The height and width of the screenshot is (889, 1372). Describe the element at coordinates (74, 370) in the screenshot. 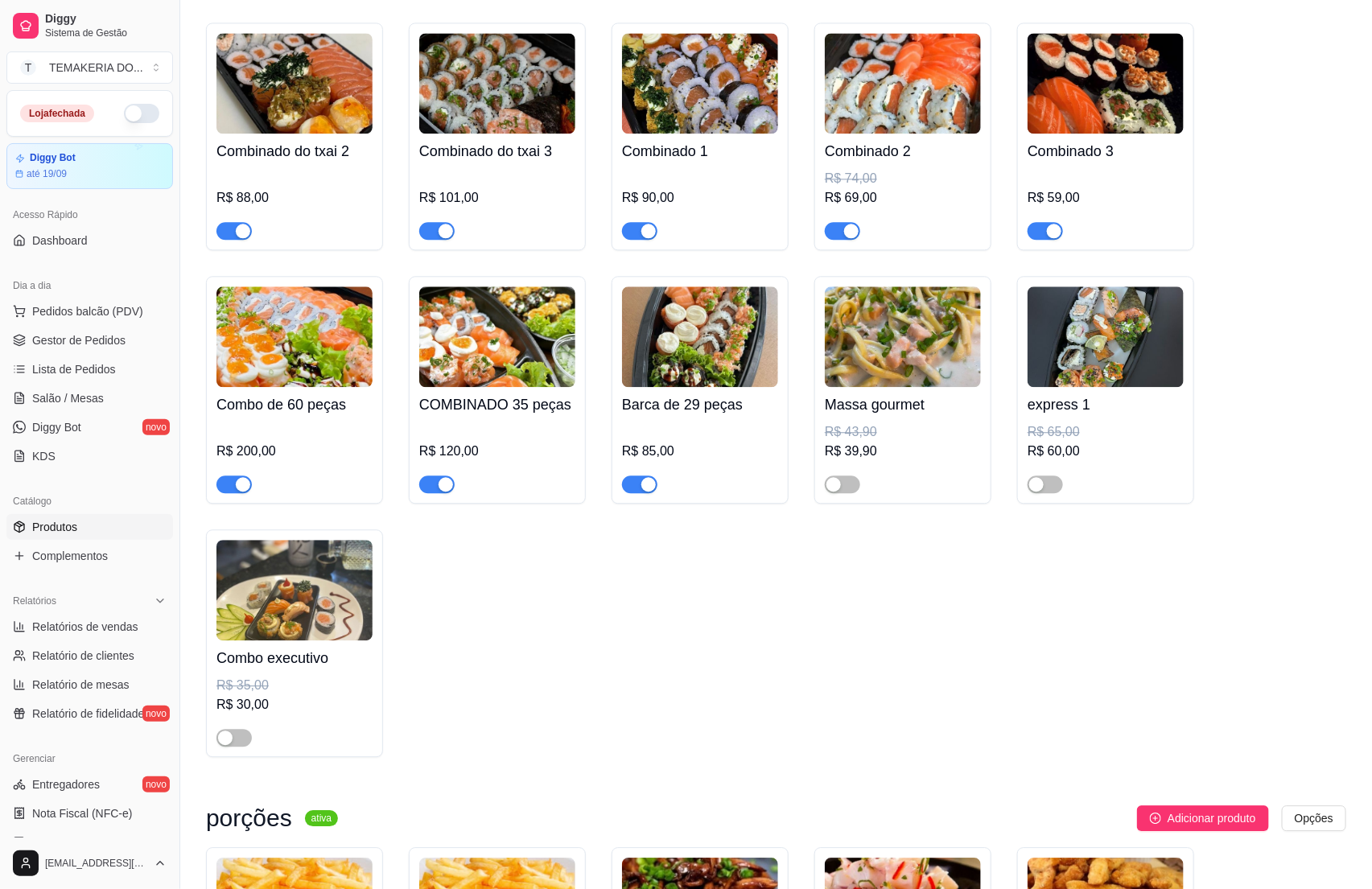

I see `span: Lista de Pedidos` at that location.